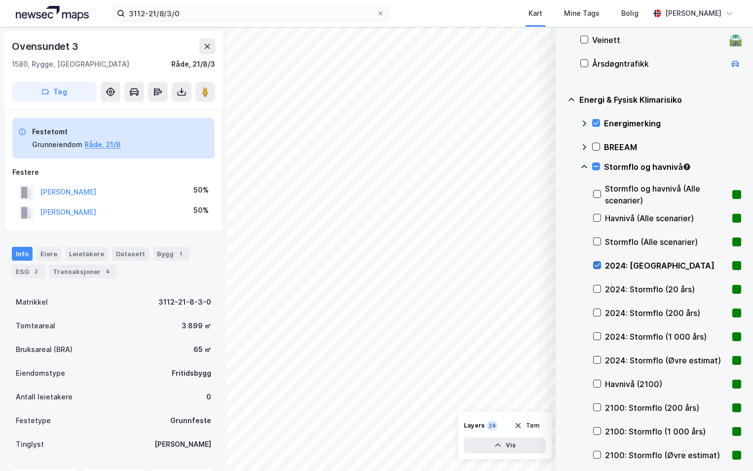 Image resolution: width=753 pixels, height=471 pixels. Describe the element at coordinates (667, 194) in the screenshot. I see `div: Stormflo og havnivå (Alle scenarier)` at that location.